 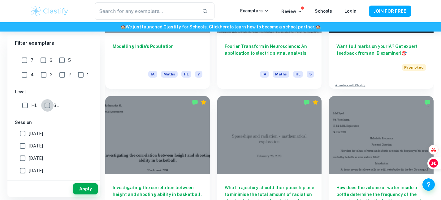 What do you see at coordinates (51, 60) in the screenshot?
I see `span: 6` at bounding box center [51, 60].